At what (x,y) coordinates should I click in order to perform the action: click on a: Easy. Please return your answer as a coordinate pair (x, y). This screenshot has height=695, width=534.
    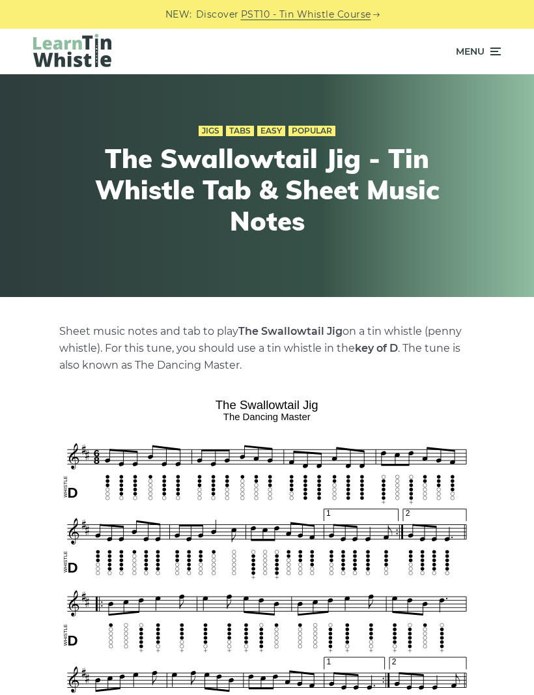
    Looking at the image, I should click on (271, 131).